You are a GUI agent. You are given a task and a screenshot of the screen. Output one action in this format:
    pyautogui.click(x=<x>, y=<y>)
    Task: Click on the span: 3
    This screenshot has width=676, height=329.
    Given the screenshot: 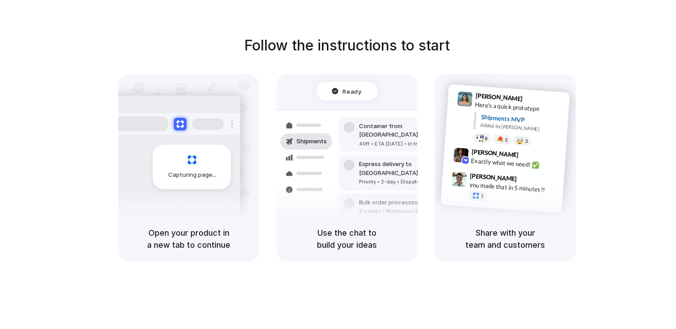 What is the action you would take?
    pyautogui.click(x=526, y=141)
    